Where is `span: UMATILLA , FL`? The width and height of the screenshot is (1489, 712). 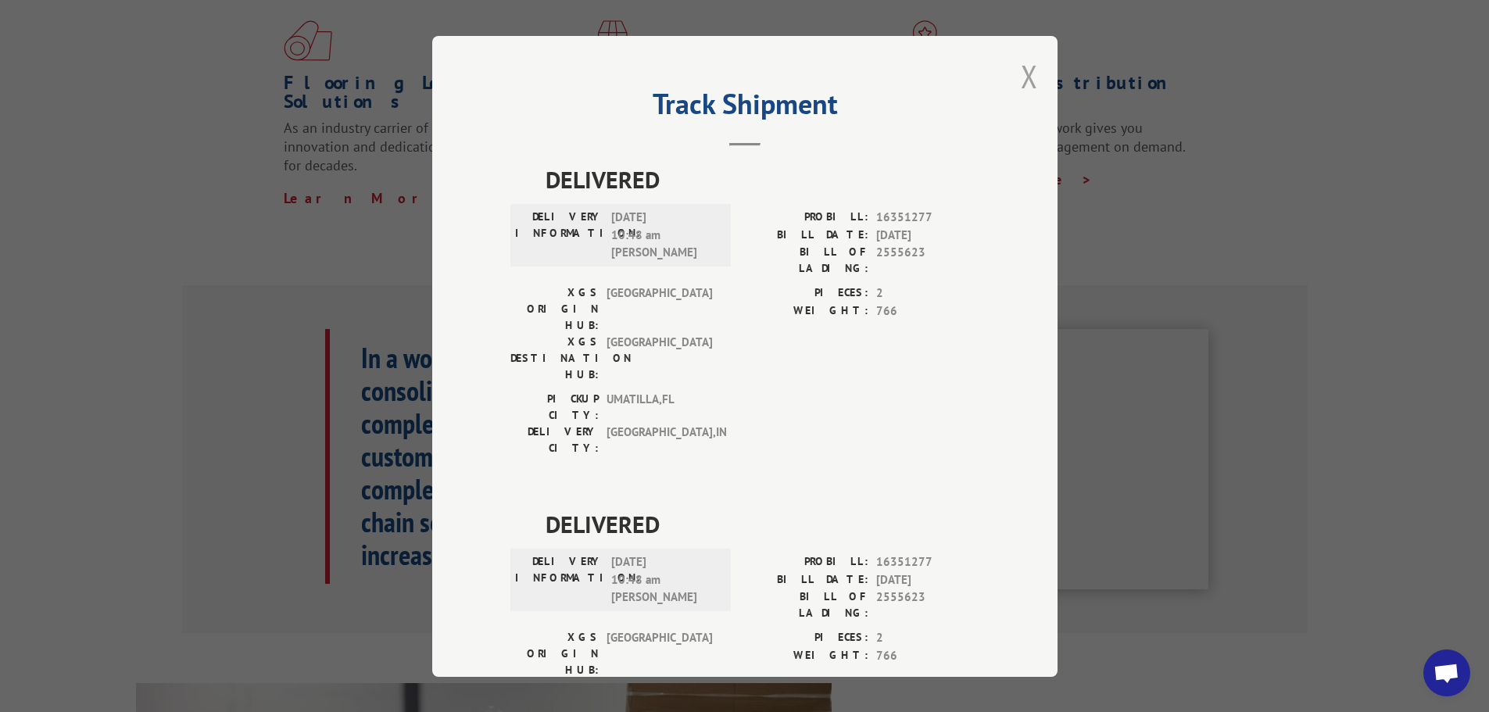
span: UMATILLA , FL is located at coordinates (659, 407).